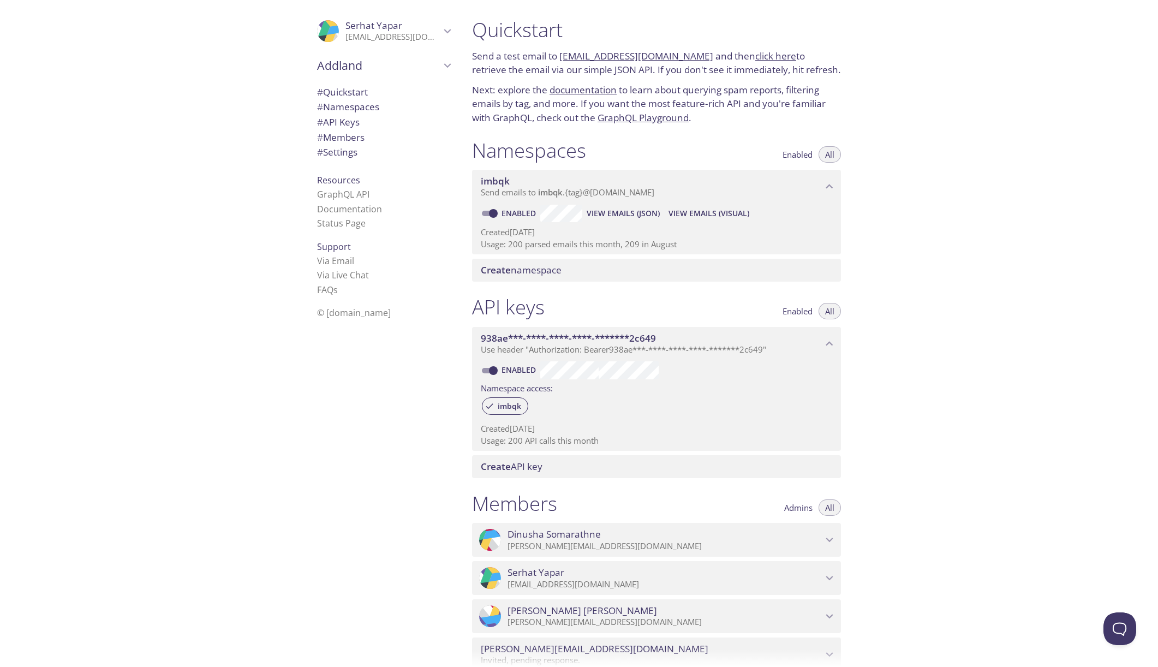 This screenshot has height=667, width=1158. Describe the element at coordinates (623, 213) in the screenshot. I see `button: View Emails (JSON)` at that location.